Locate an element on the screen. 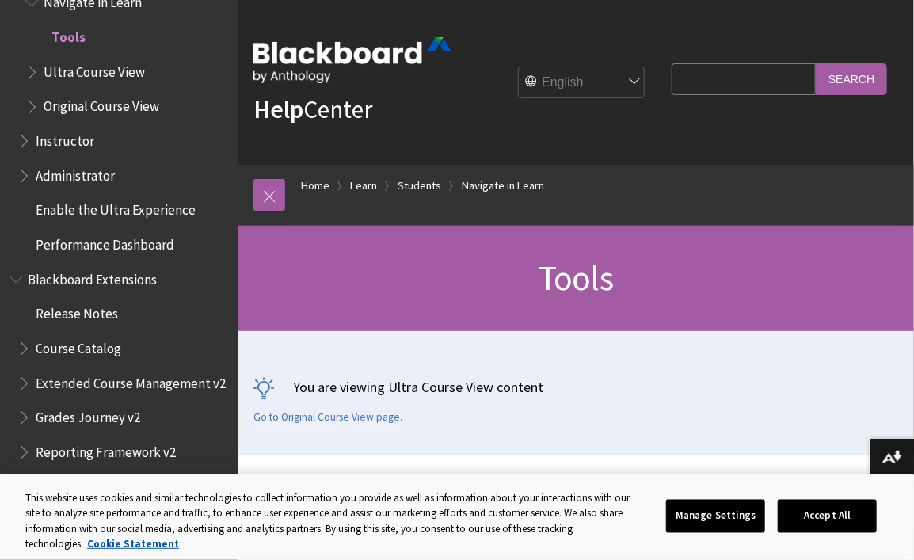 The width and height of the screenshot is (914, 560). div: This website uses cookies and similar technologies to collect information you provide as well as ... is located at coordinates (333, 521).